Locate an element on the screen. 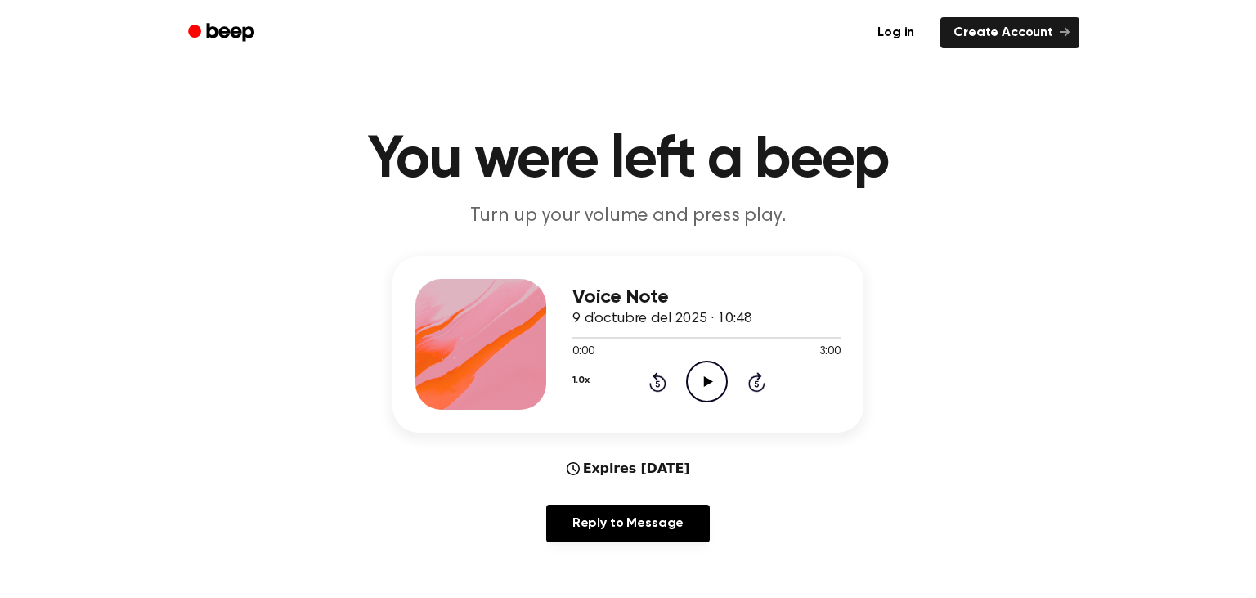 The height and width of the screenshot is (598, 1256). p: Turn up your volume and press play. is located at coordinates (628, 216).